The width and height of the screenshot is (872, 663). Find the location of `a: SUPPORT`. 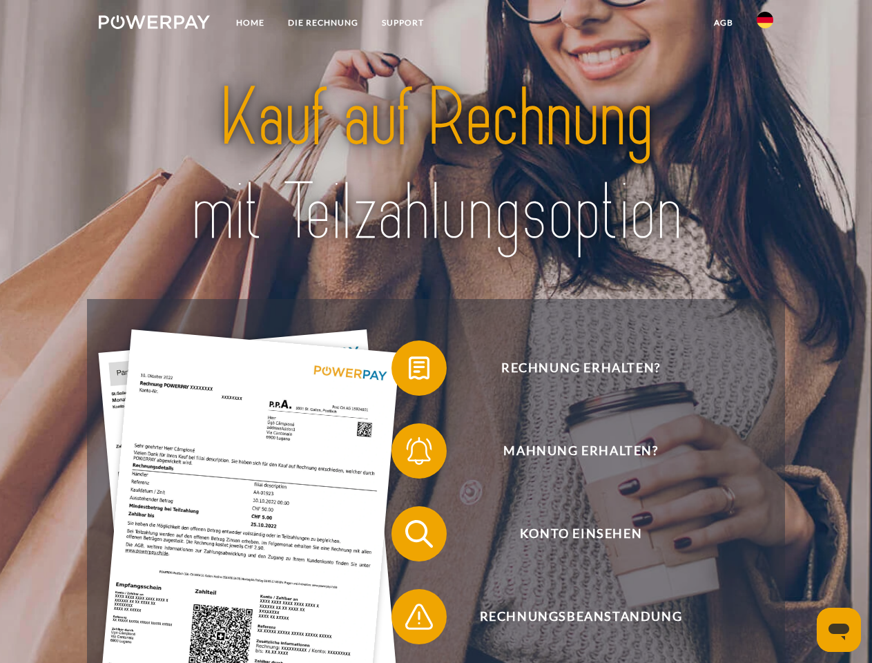

a: SUPPORT is located at coordinates (402, 23).